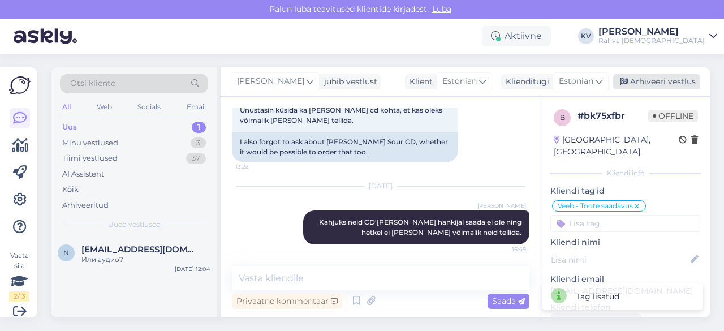 The width and height of the screenshot is (724, 331). What do you see at coordinates (619, 260) in the screenshot?
I see `input: Lisa nimi` at bounding box center [619, 260].